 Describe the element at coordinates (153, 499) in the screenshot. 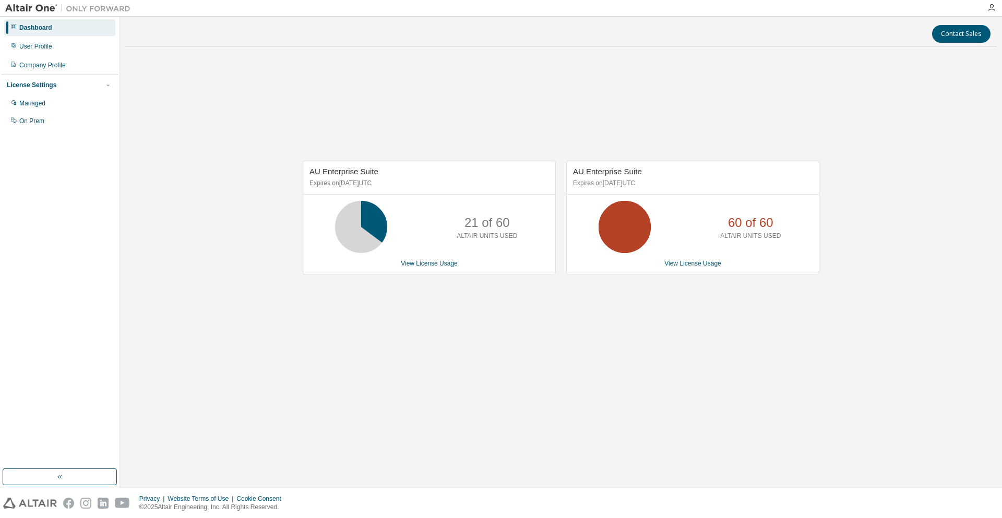

I see `div: Privacy` at that location.